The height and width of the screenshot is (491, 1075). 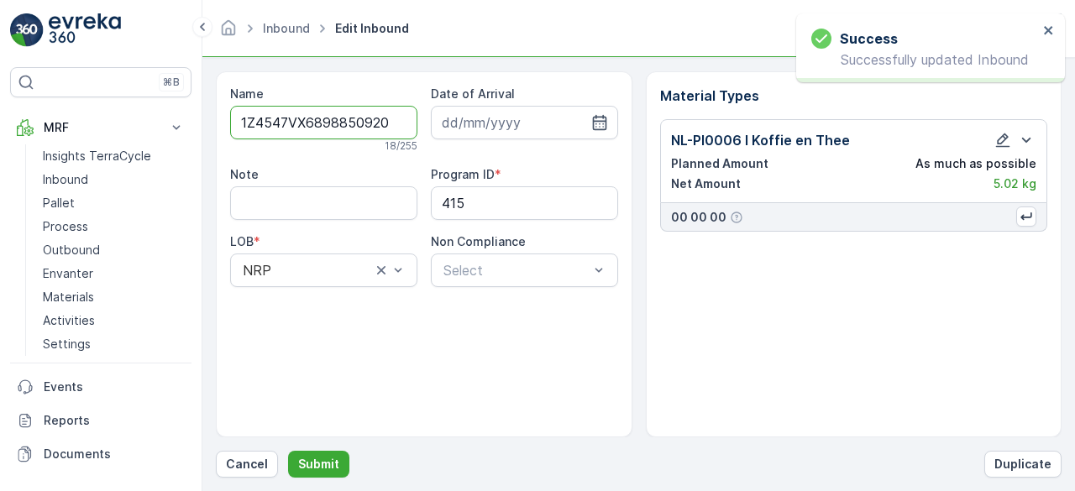 What do you see at coordinates (737, 218) in the screenshot?
I see `div: Help Tooltip Icon` at bounding box center [737, 218].